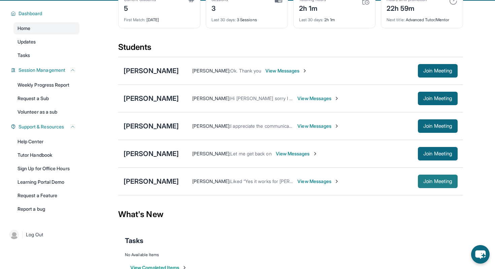  What do you see at coordinates (41, 127) in the screenshot?
I see `span: Support & Resources` at bounding box center [41, 127].